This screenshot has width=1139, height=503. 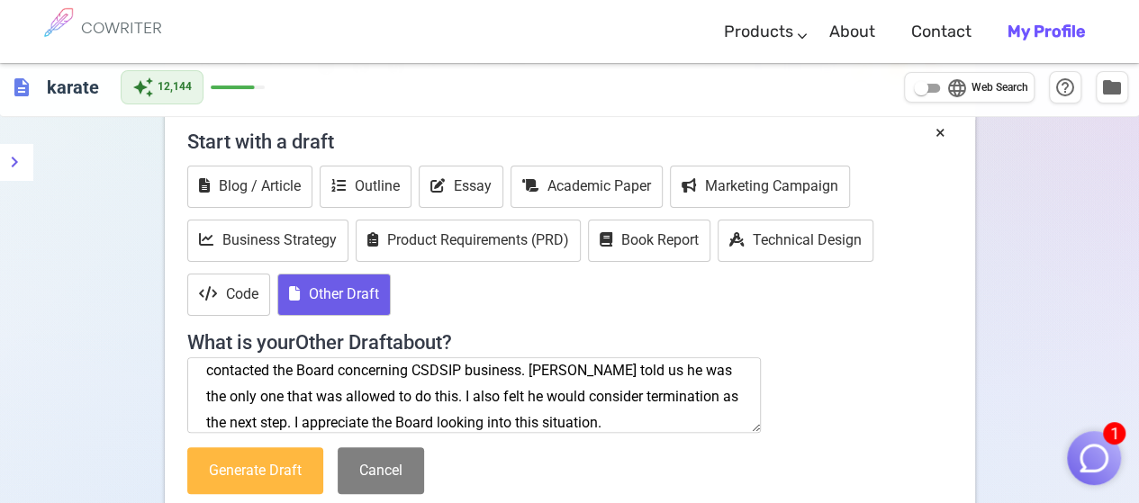 What do you see at coordinates (570, 338) in the screenshot?
I see `h4: What is your Other Draft about?` at bounding box center [570, 338].